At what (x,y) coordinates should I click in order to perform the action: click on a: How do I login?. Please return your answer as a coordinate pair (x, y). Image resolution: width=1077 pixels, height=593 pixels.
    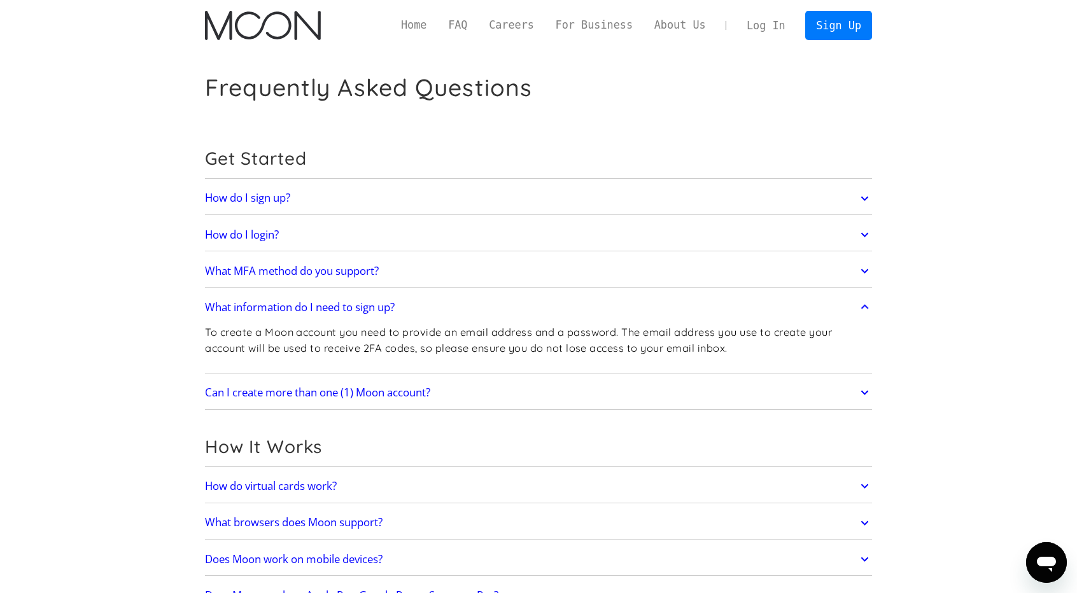
    Looking at the image, I should click on (538, 235).